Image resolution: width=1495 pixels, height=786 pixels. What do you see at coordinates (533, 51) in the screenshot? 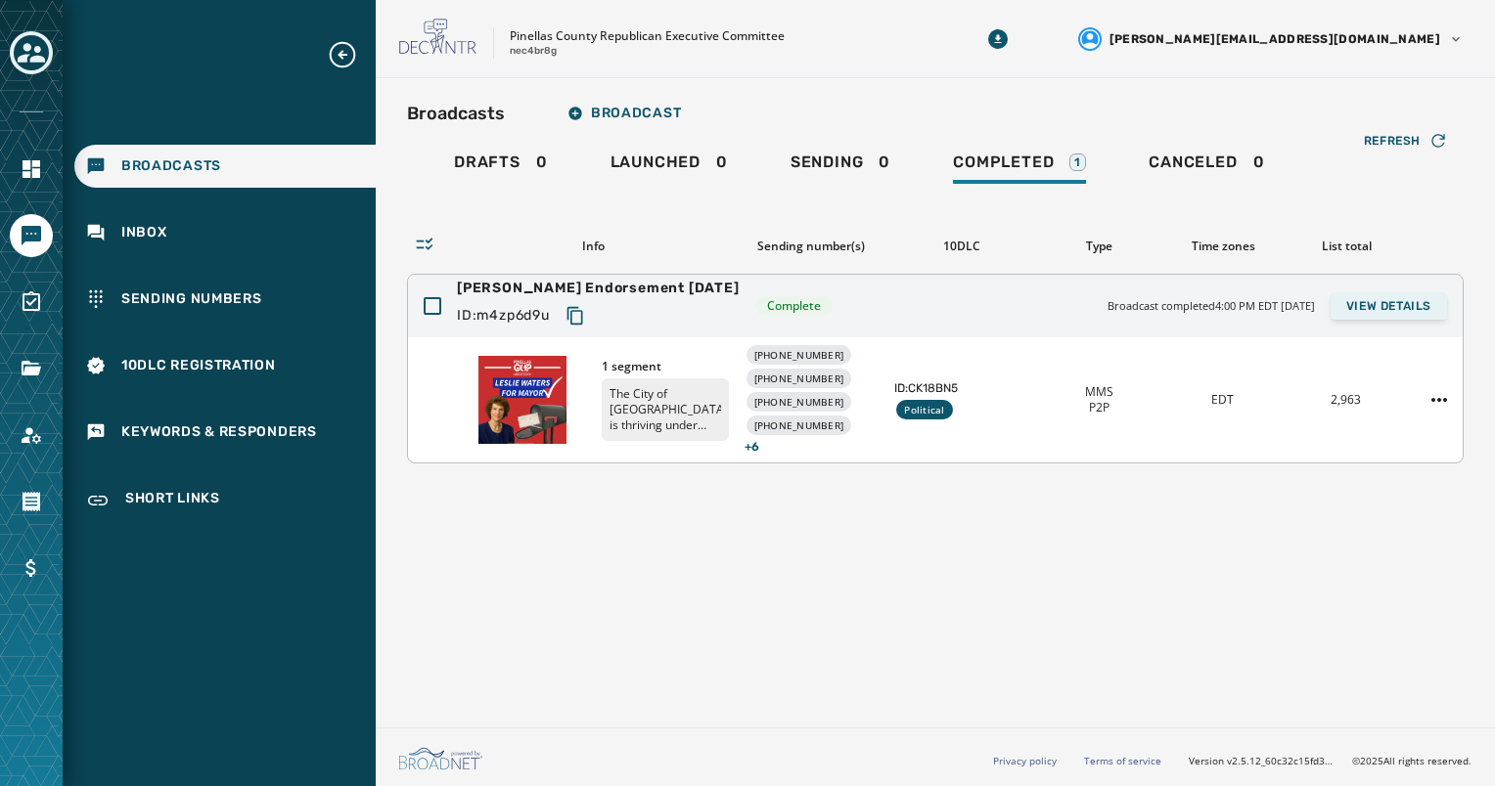
I see `p: nec4br8g` at bounding box center [533, 51].